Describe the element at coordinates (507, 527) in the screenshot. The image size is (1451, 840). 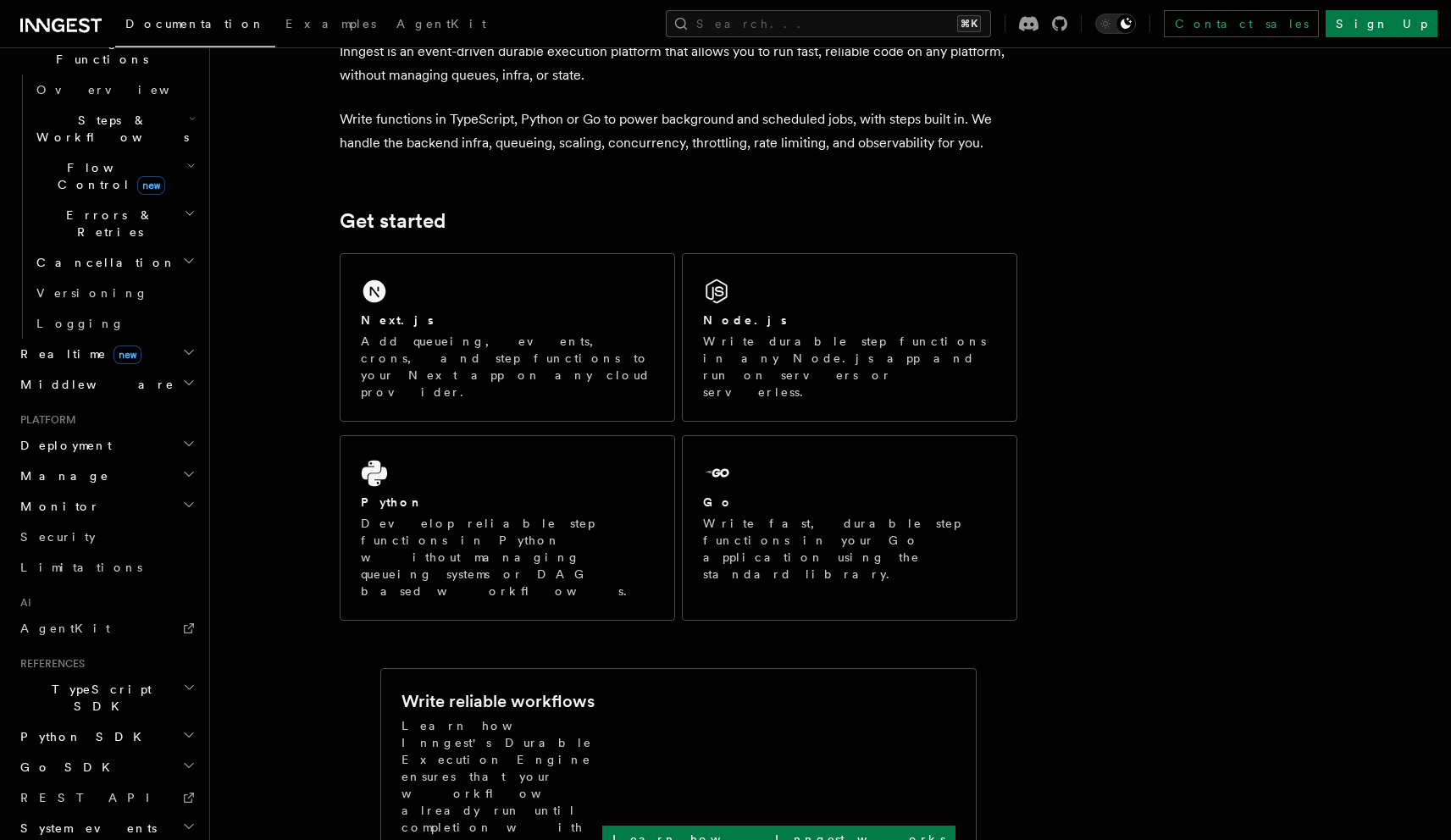
I see `a: PythonDevelop reliable step functions in Python without managing queueing systems or DAG based wo...` at that location.